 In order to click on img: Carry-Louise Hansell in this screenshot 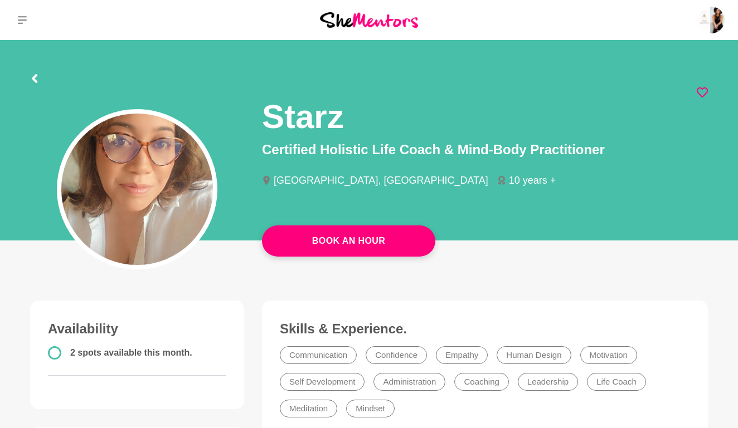, I will do `click(711, 20)`.